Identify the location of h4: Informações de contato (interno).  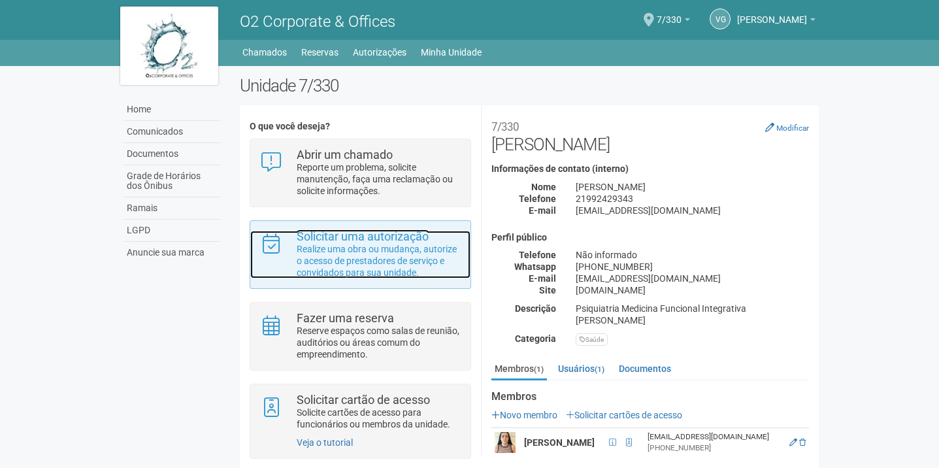
(650, 169).